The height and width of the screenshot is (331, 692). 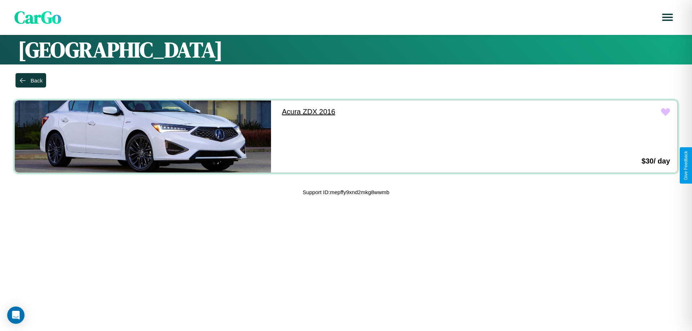 I want to click on div: Open Intercom Messenger, so click(x=16, y=315).